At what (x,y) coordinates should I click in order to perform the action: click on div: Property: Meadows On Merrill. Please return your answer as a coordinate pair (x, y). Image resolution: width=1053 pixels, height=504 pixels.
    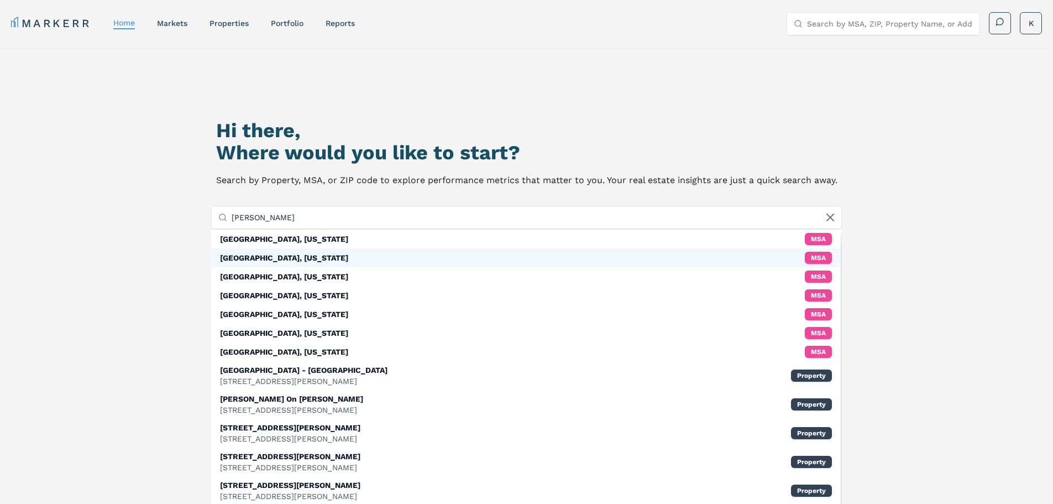
    Looking at the image, I should click on (526, 404).